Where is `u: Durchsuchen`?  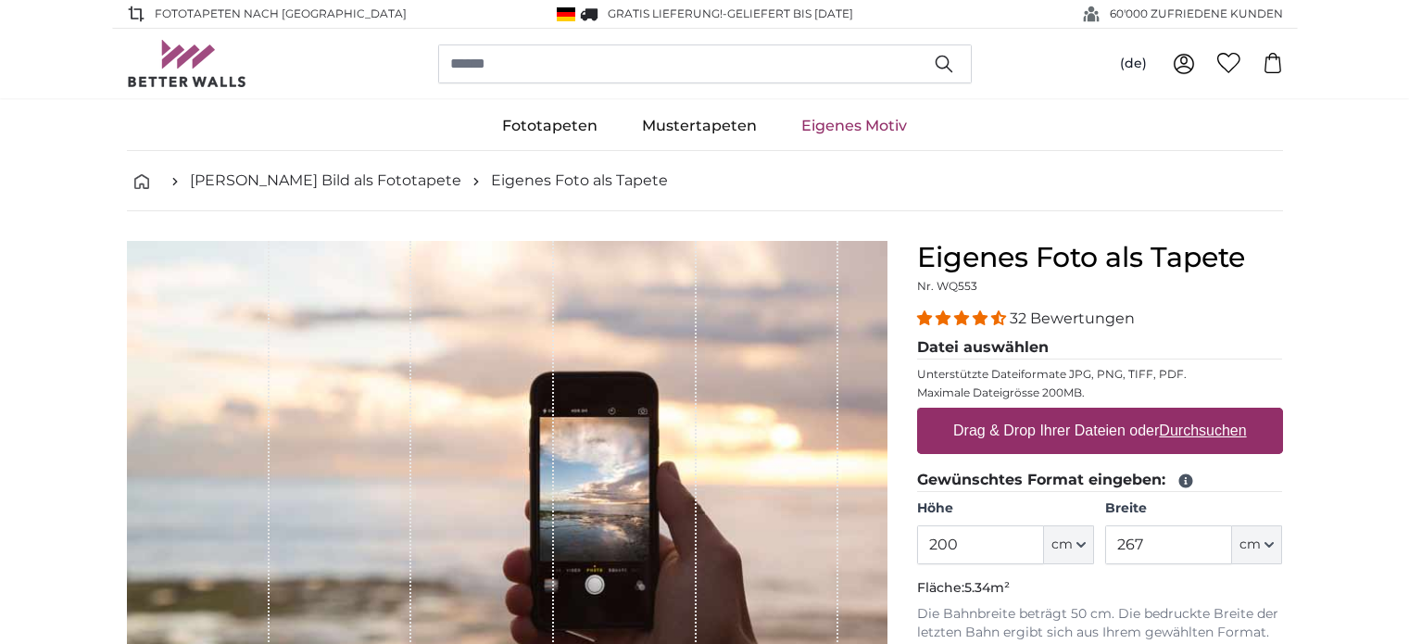
u: Durchsuchen is located at coordinates (1202, 430).